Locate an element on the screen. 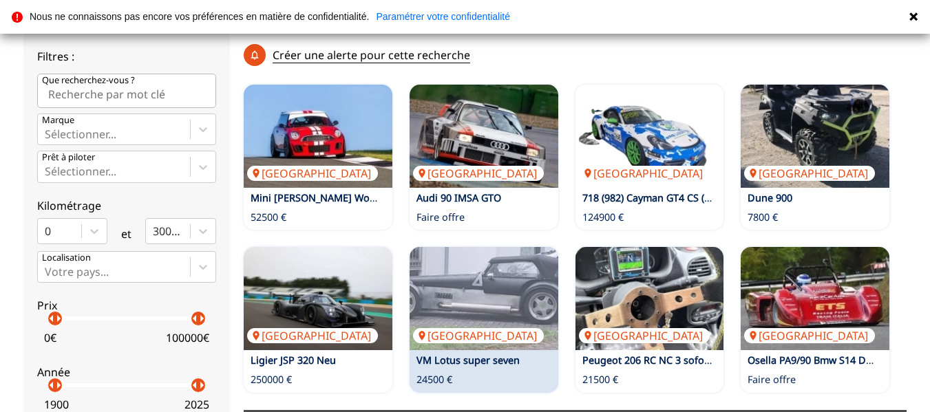  input: 0 is located at coordinates (46, 231).